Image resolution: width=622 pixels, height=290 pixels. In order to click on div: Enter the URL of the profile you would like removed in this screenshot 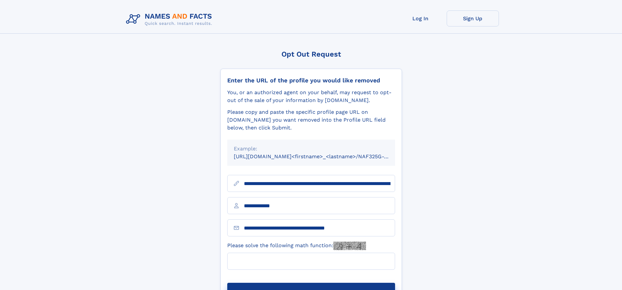, I will do `click(311, 80)`.